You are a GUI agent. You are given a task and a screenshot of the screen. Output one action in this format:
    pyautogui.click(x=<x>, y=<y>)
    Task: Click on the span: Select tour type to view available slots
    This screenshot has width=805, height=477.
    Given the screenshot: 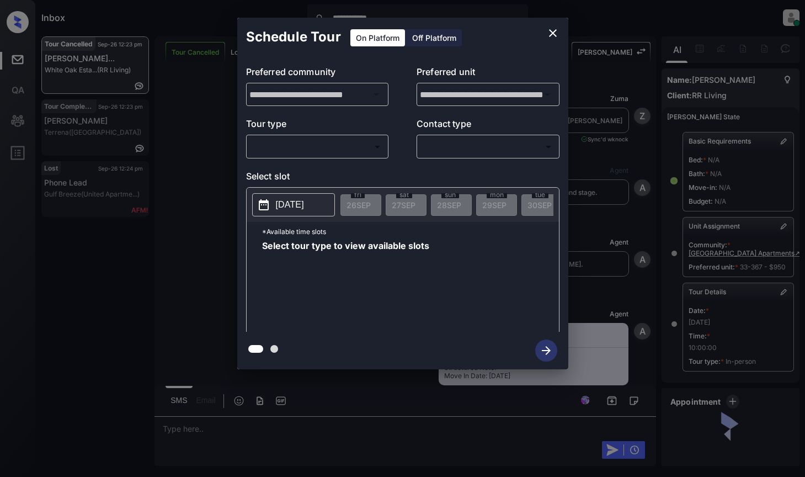 What is the action you would take?
    pyautogui.click(x=345, y=285)
    